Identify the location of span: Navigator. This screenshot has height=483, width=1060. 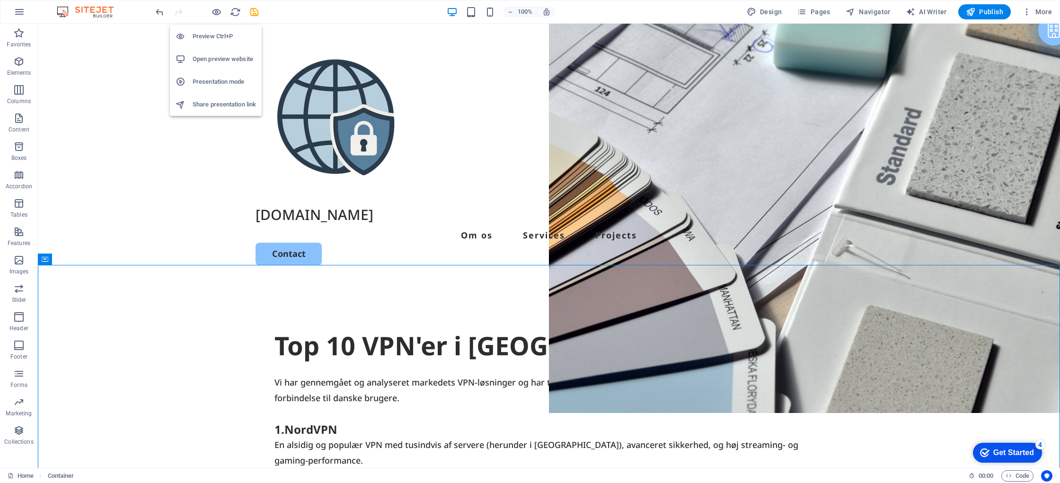
(868, 12).